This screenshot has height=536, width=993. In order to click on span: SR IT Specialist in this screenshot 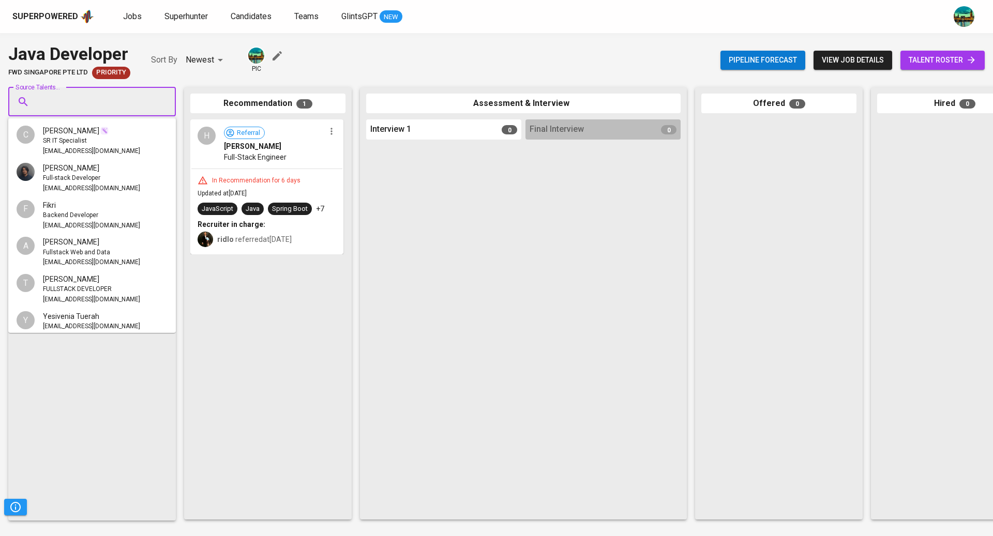, I will do `click(65, 141)`.